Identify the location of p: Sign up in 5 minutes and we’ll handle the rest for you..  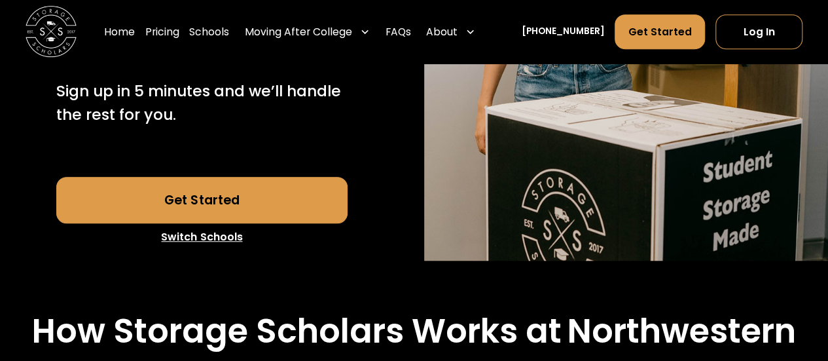
(202, 102).